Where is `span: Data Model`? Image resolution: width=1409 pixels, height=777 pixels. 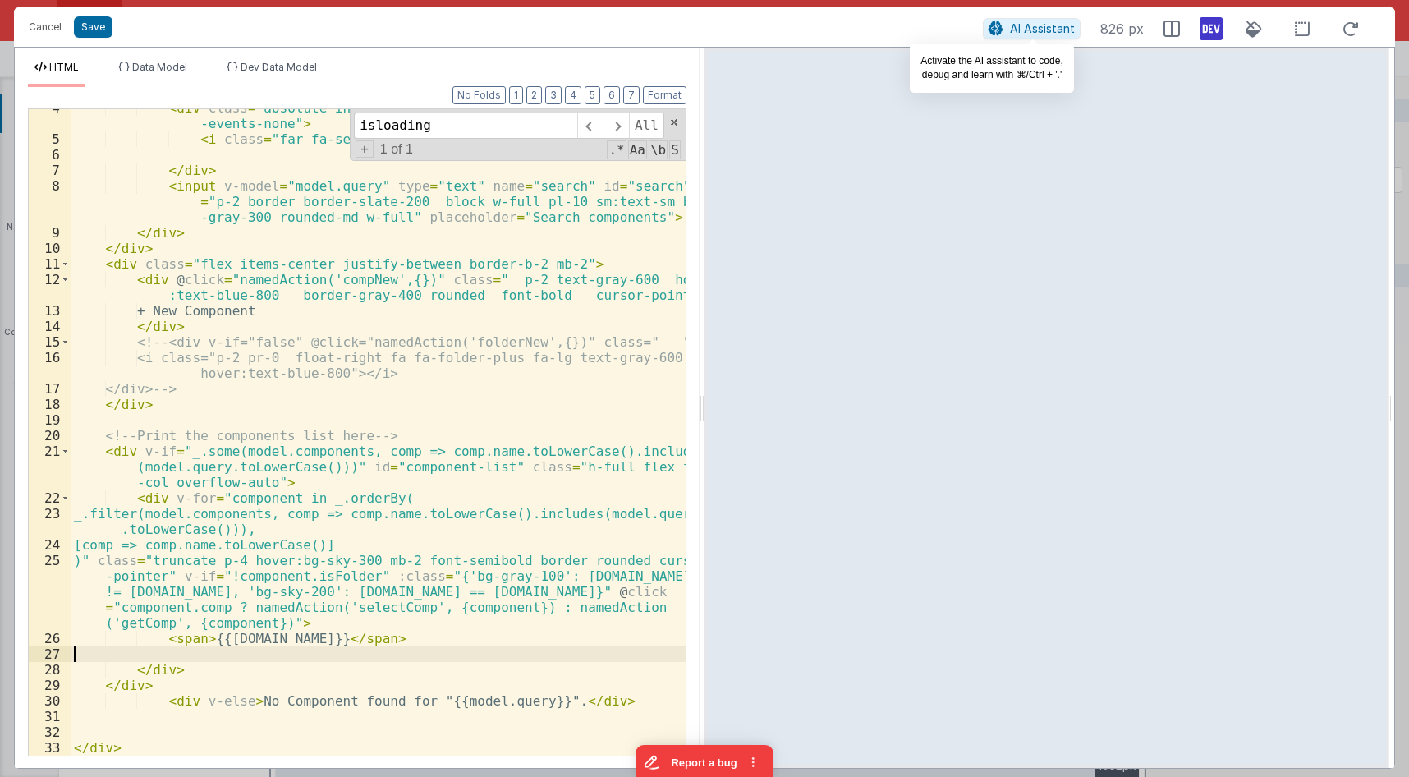
span: Data Model is located at coordinates (159, 66).